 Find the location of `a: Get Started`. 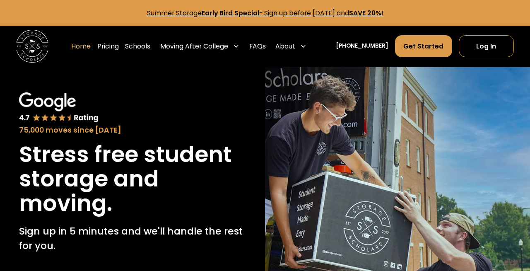

a: Get Started is located at coordinates (423, 46).